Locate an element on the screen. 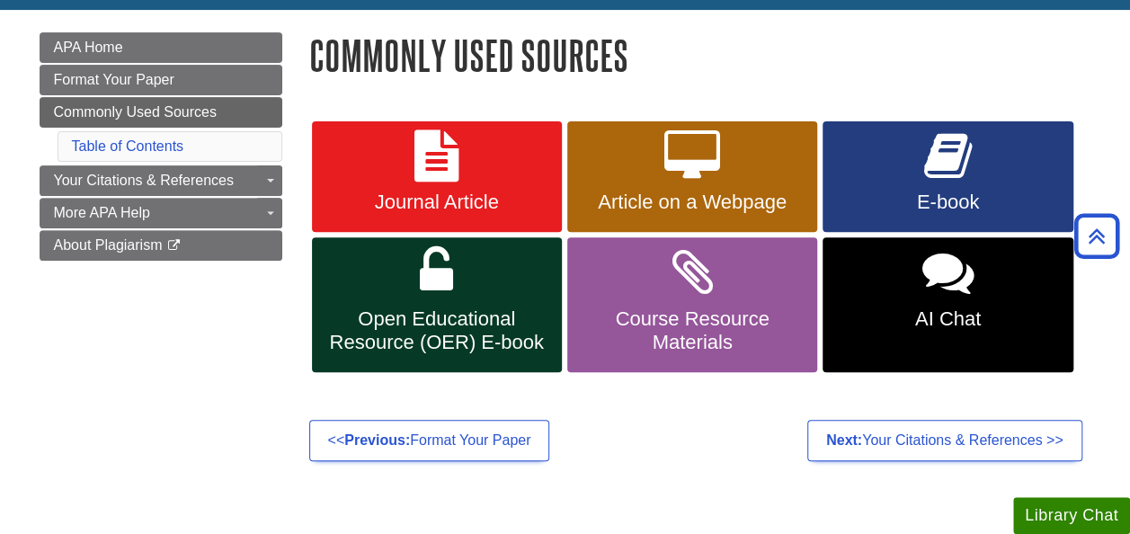 The image size is (1130, 534). span: Your Citations & References is located at coordinates (144, 180).